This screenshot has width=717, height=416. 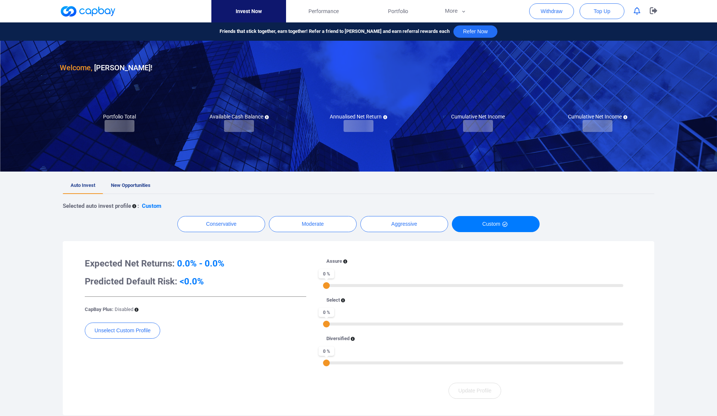 I want to click on button: Custom, so click(x=496, y=224).